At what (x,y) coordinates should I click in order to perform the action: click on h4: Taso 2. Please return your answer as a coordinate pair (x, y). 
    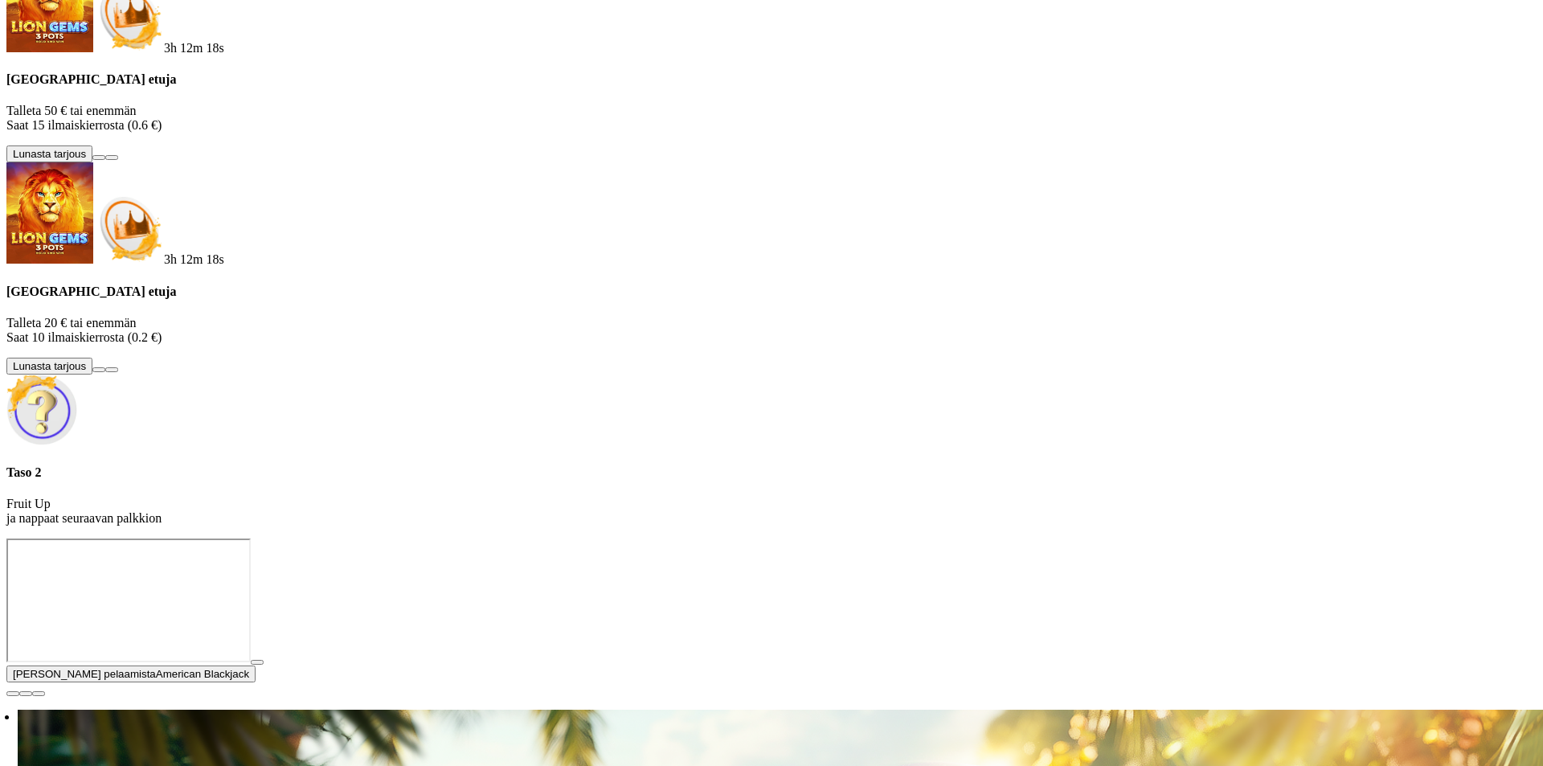
    Looking at the image, I should click on (772, 473).